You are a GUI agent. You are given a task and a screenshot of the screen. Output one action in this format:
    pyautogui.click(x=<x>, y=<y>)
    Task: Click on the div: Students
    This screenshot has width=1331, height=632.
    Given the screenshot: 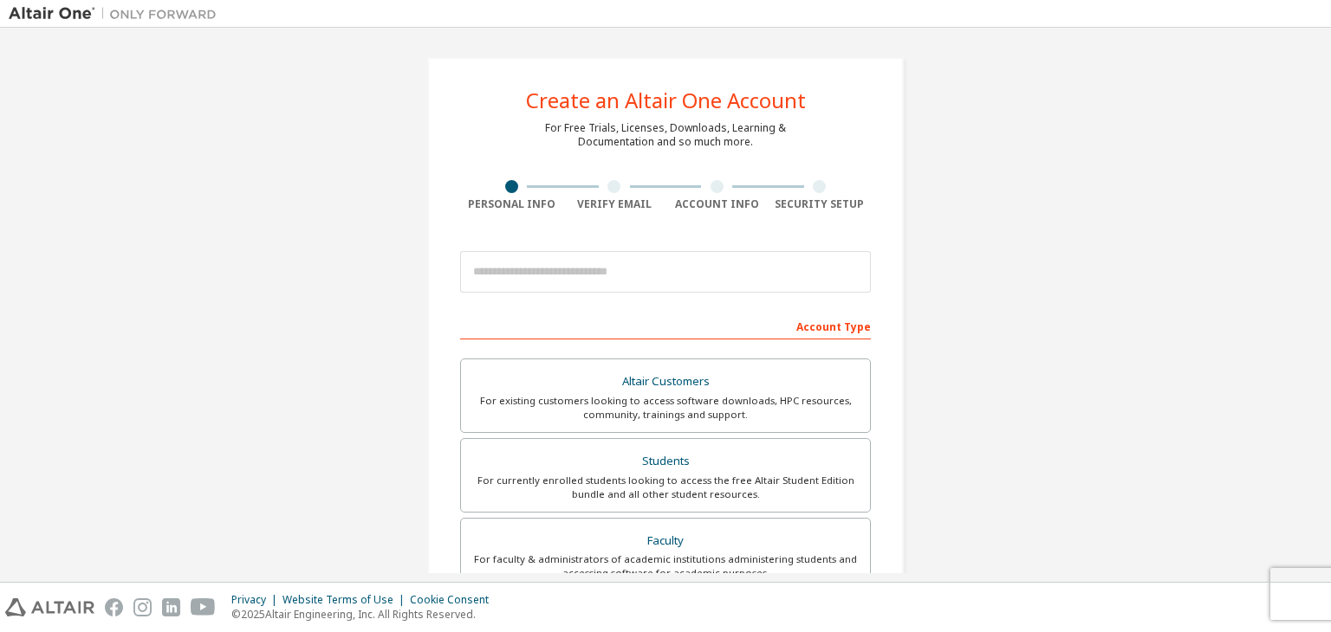 What is the action you would take?
    pyautogui.click(x=665, y=462)
    